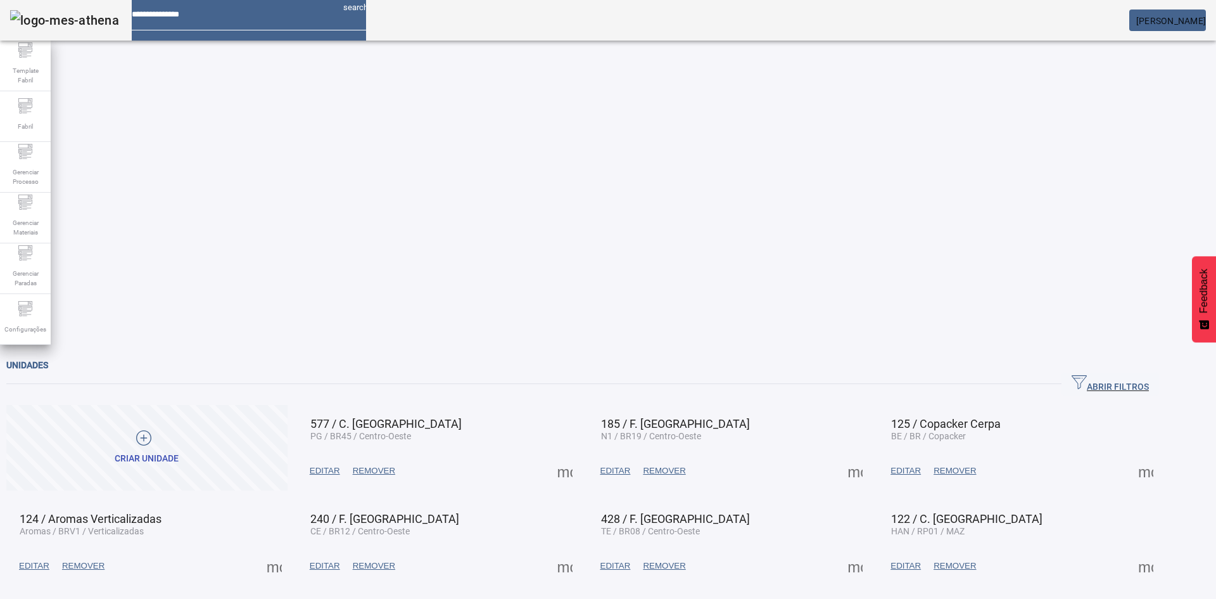  I want to click on span: Unidades, so click(27, 365).